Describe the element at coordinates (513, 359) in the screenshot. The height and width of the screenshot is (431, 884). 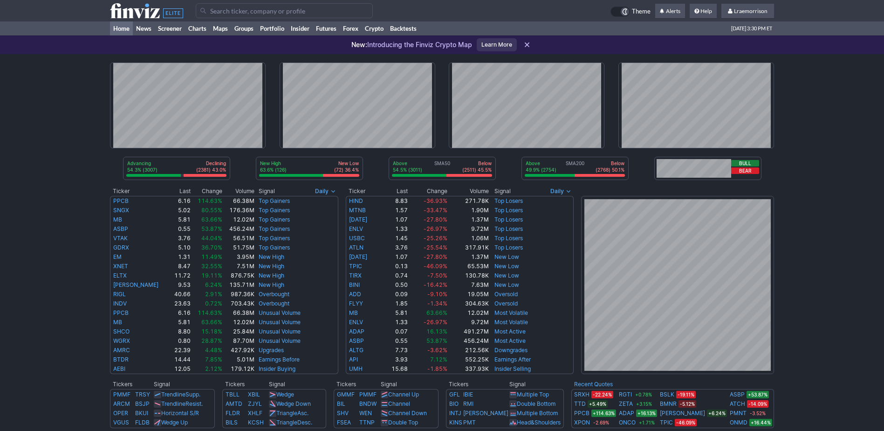
I see `a: Earnings After` at that location.